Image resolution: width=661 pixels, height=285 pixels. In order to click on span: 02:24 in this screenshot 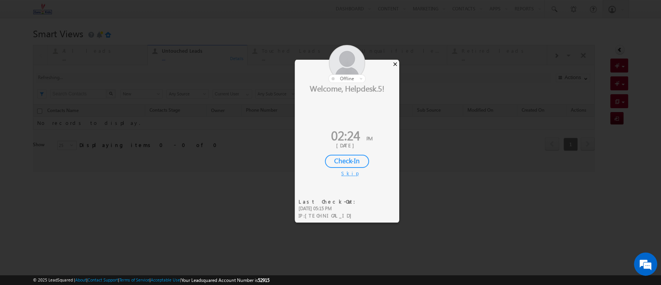, I will do `click(345, 135)`.